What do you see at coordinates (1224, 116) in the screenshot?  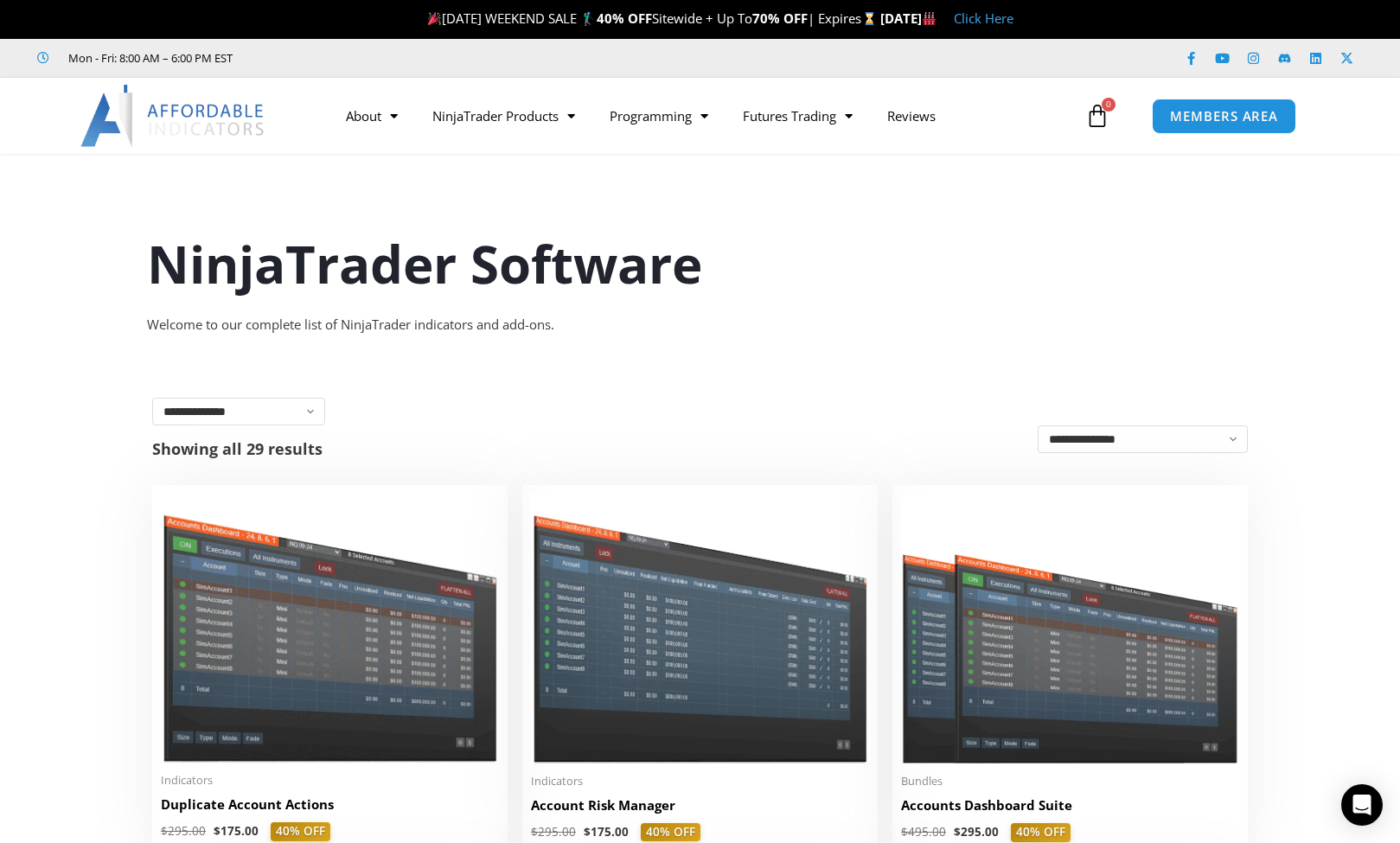 I see `span: MEMBERS AREA` at bounding box center [1224, 116].